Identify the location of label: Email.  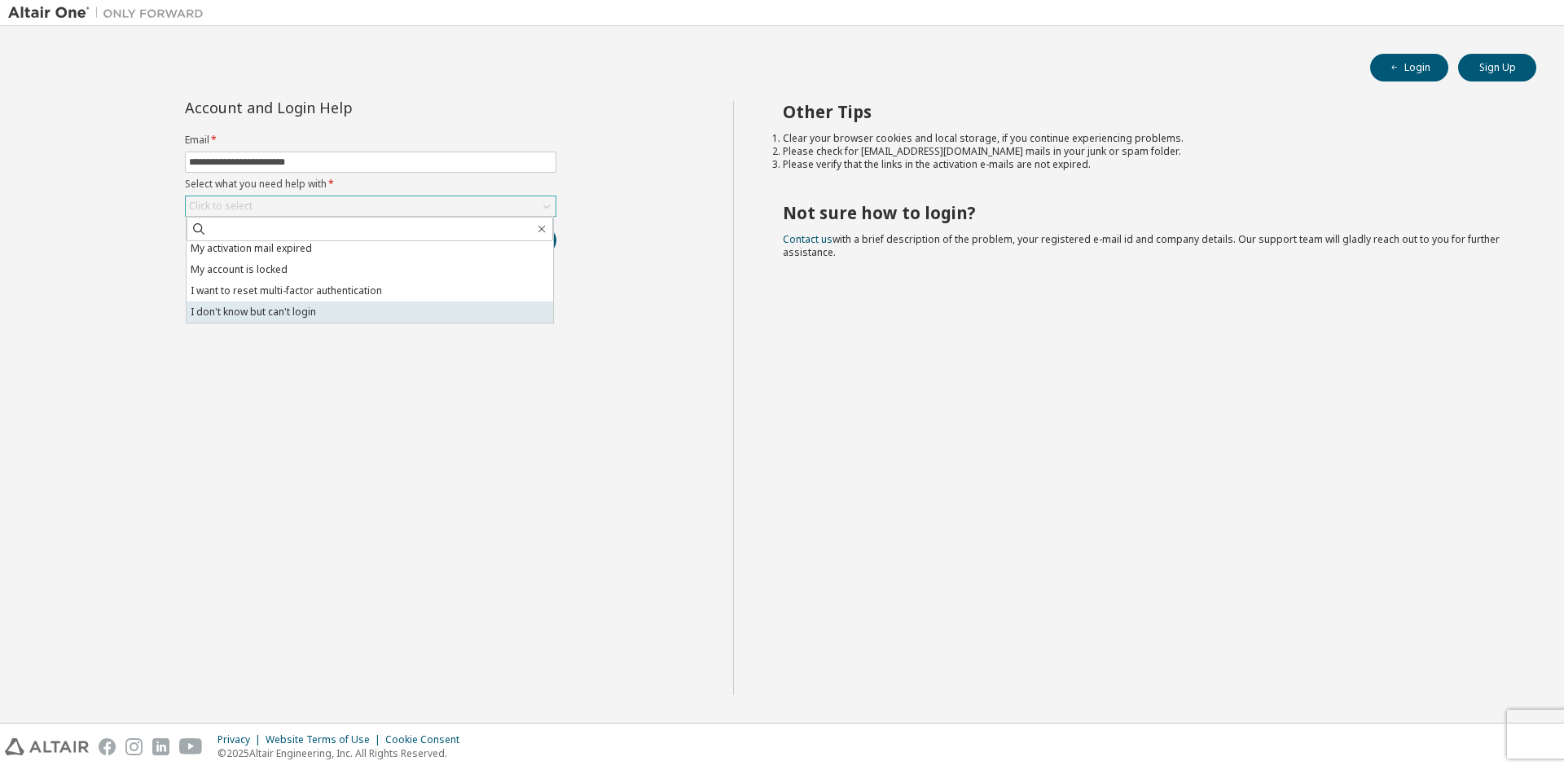
(371, 140).